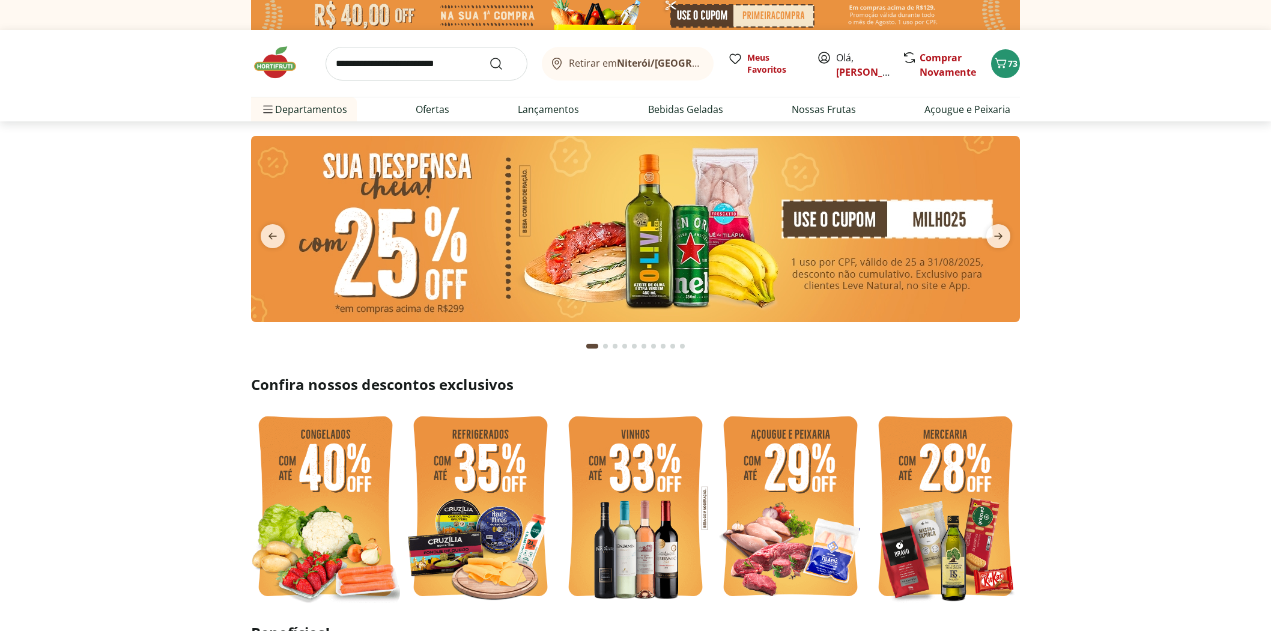  What do you see at coordinates (281, 62) in the screenshot?
I see `img: Hortifruti` at bounding box center [281, 62].